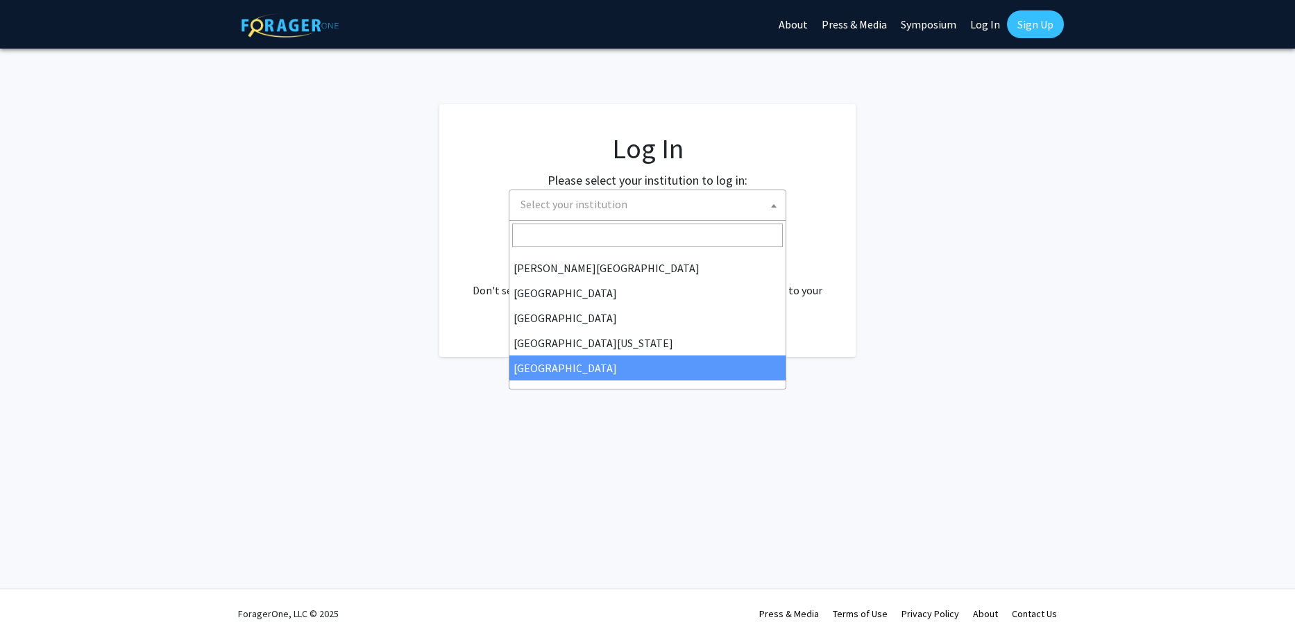 Image resolution: width=1295 pixels, height=638 pixels. Describe the element at coordinates (1034, 614) in the screenshot. I see `a: Contact Us` at that location.